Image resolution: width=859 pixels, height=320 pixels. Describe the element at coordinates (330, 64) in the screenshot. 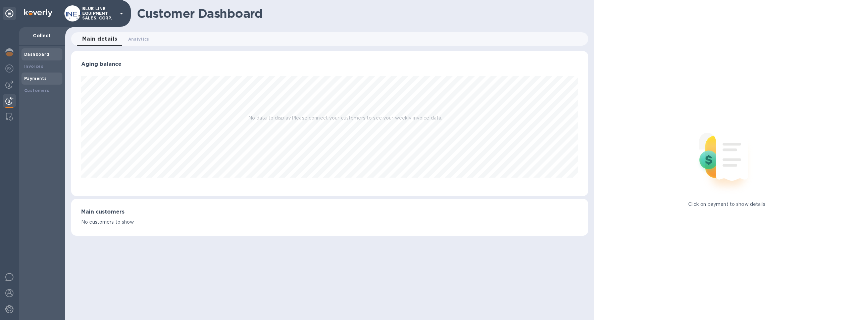

I see `h3: Aging balance` at that location.